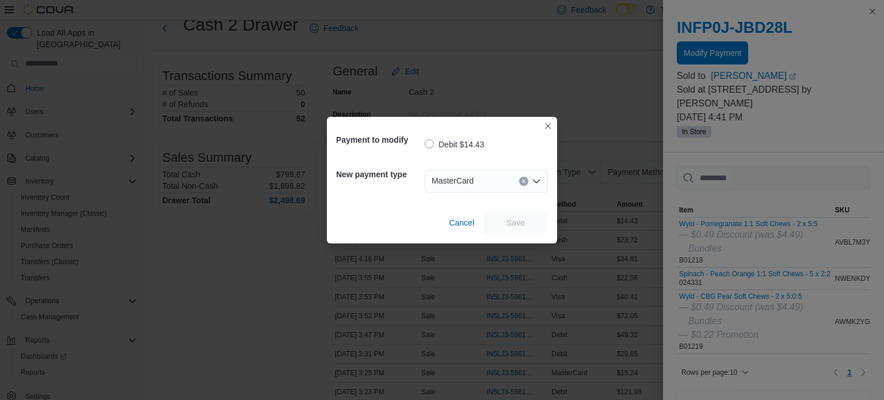  What do you see at coordinates (454, 144) in the screenshot?
I see `label: Debit $14.43` at bounding box center [454, 144].